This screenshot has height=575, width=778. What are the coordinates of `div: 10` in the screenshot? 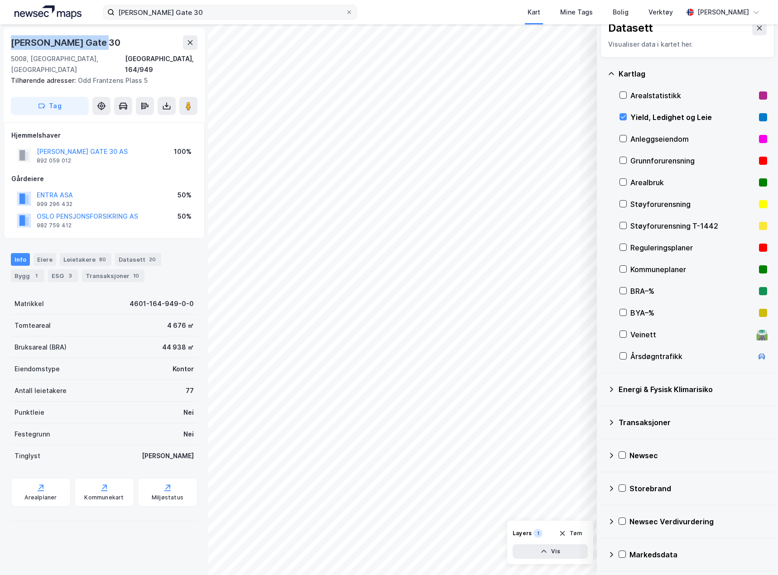 It's located at (136, 276).